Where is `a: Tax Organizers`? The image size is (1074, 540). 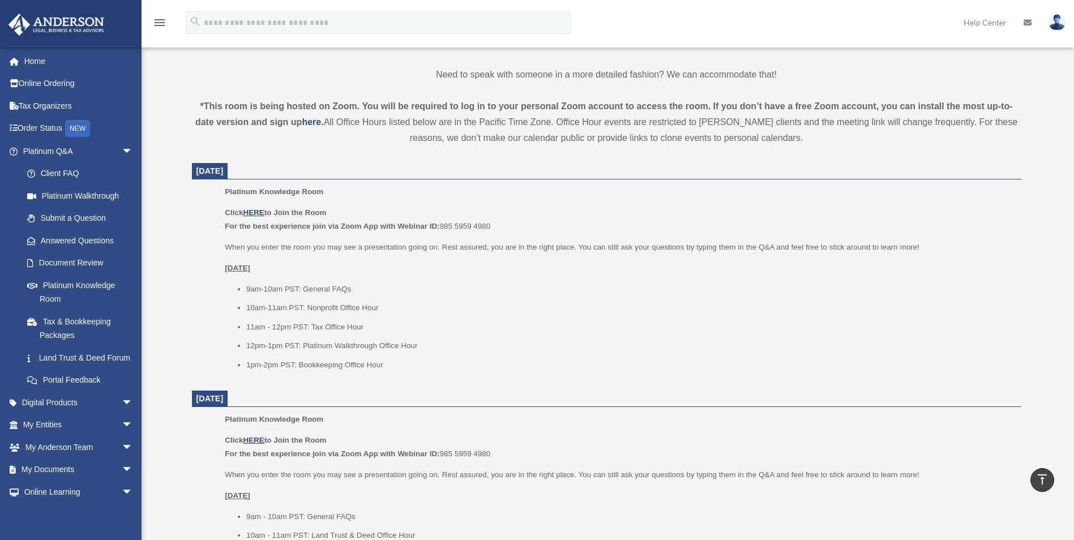 a: Tax Organizers is located at coordinates (79, 106).